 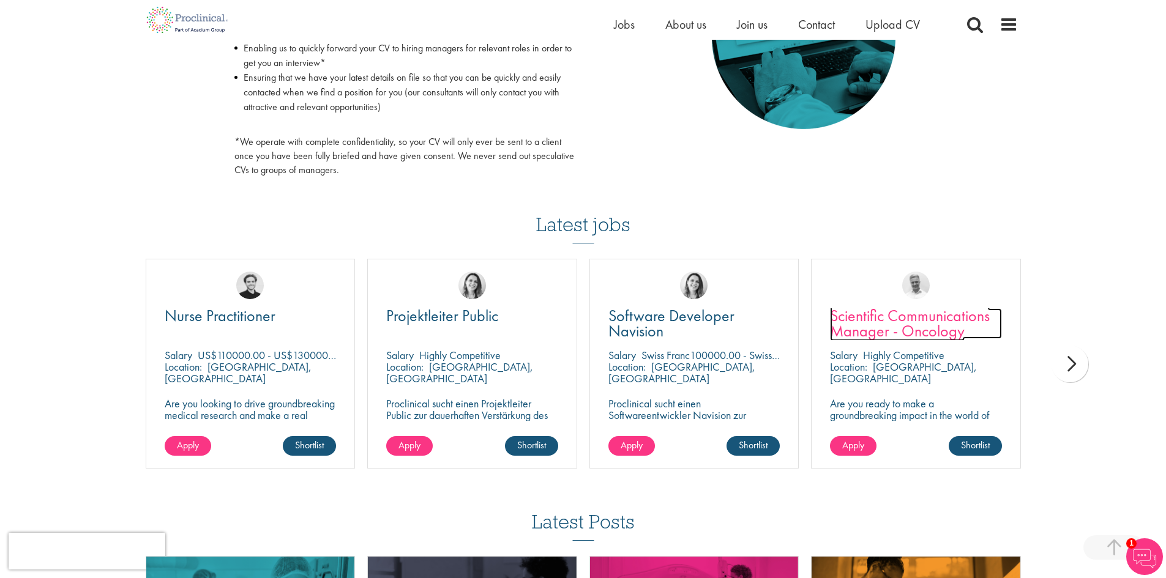 I want to click on p: *We operate with complete confidentiality, so your CV will only ever be sent to a client once you..., so click(x=404, y=156).